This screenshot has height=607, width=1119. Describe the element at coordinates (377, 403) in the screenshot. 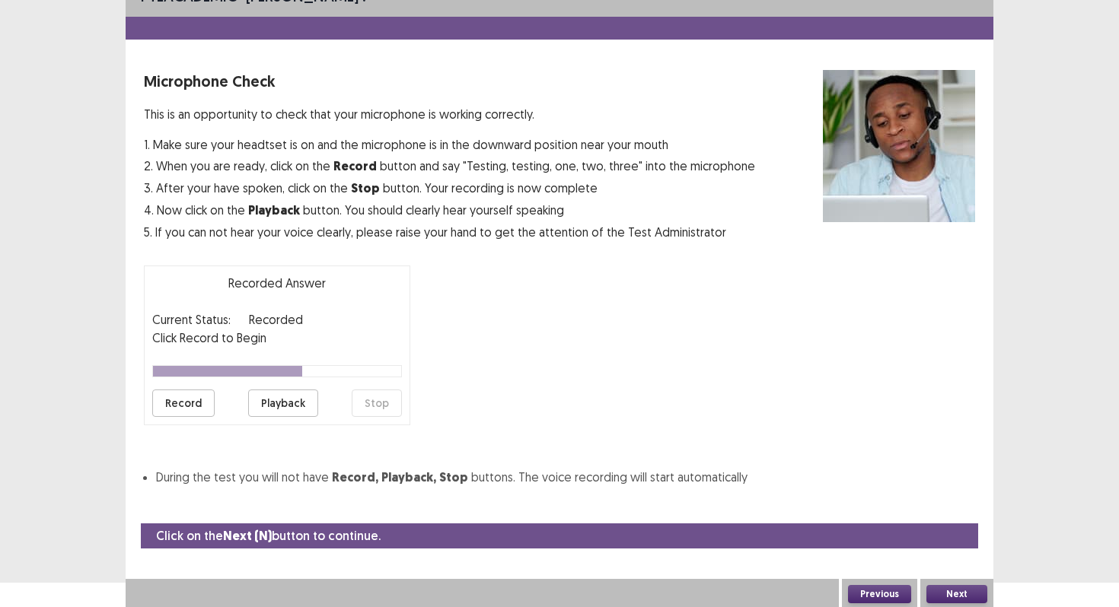

I see `button: Stop` at that location.